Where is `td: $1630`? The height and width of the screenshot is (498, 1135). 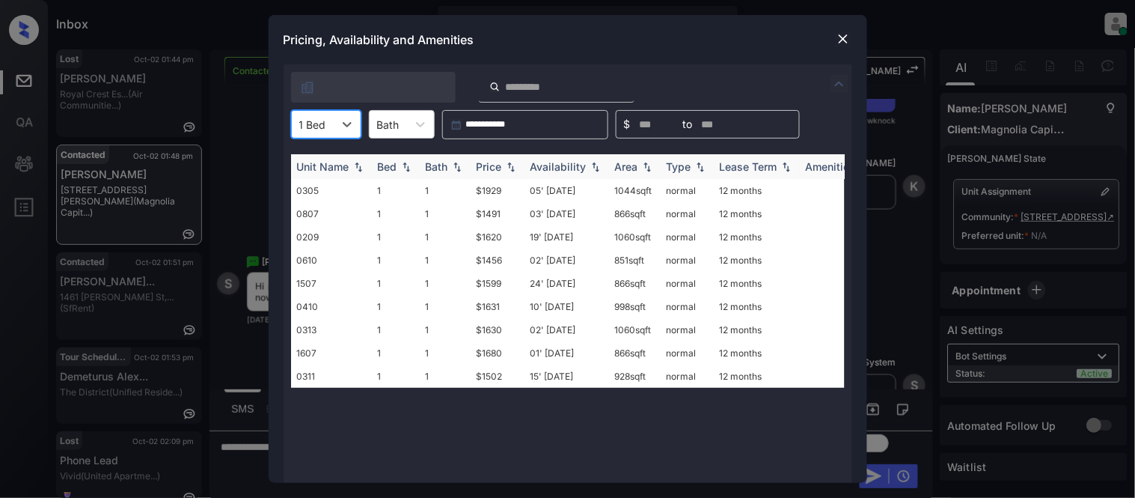 td: $1630 is located at coordinates (498, 329).